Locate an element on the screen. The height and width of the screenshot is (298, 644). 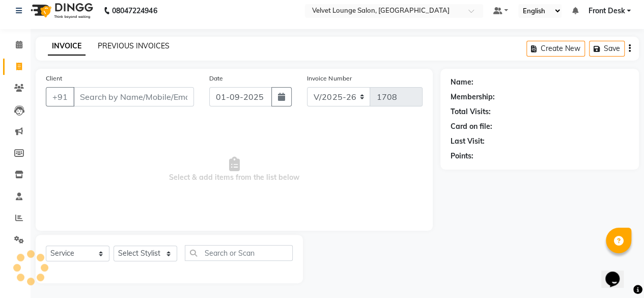
button: Save is located at coordinates (607, 48).